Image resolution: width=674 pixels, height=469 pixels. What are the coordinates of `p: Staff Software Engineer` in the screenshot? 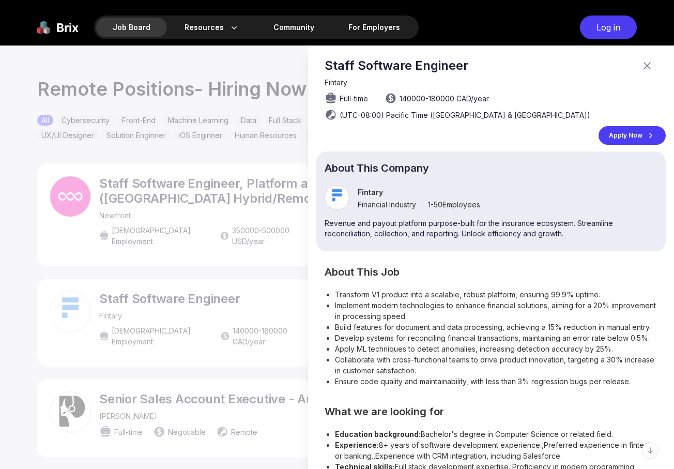 It's located at (480, 65).